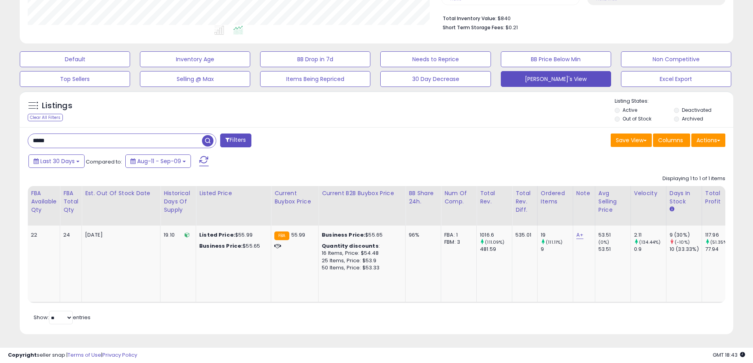 The image size is (753, 363). I want to click on button: Columns, so click(671, 140).